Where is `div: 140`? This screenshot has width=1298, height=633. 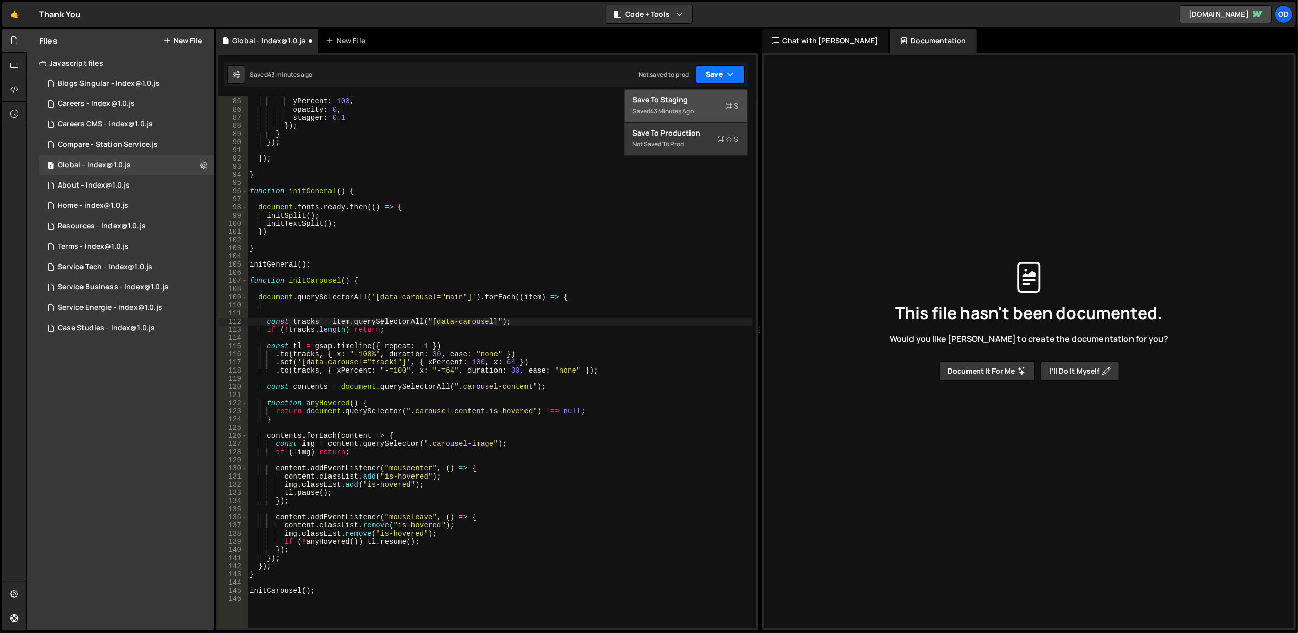 div: 140 is located at coordinates (233, 549).